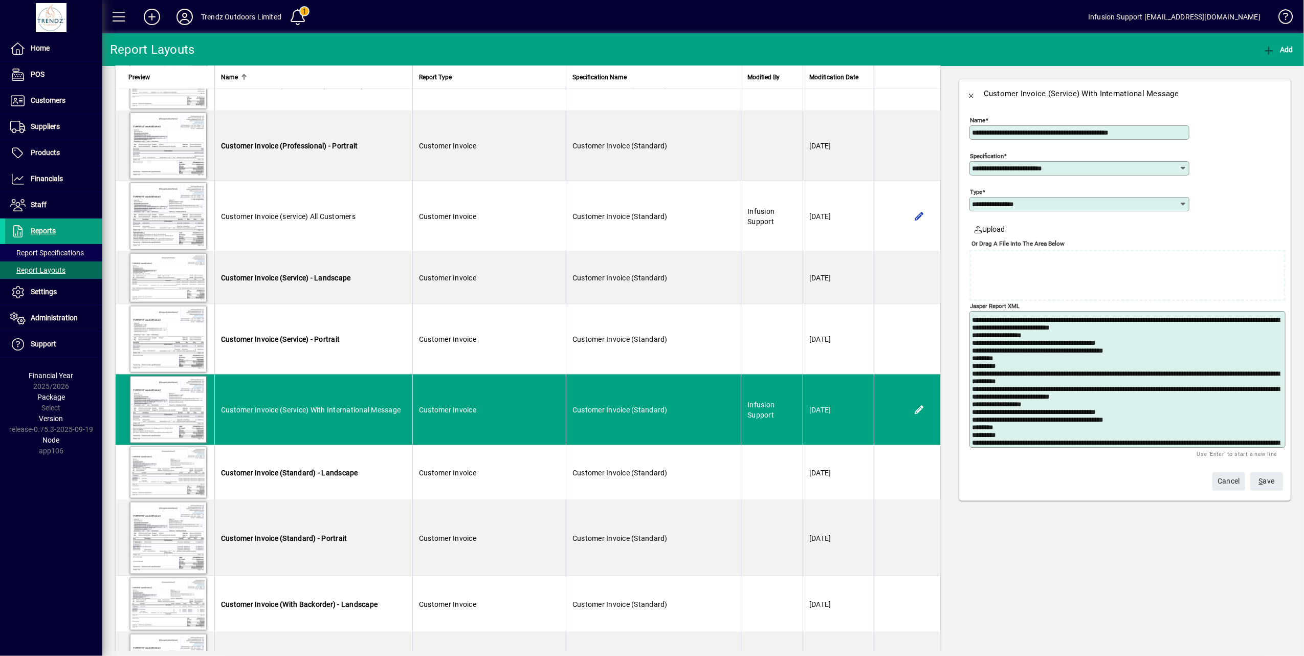  What do you see at coordinates (990, 229) in the screenshot?
I see `button: Upload` at bounding box center [990, 229].